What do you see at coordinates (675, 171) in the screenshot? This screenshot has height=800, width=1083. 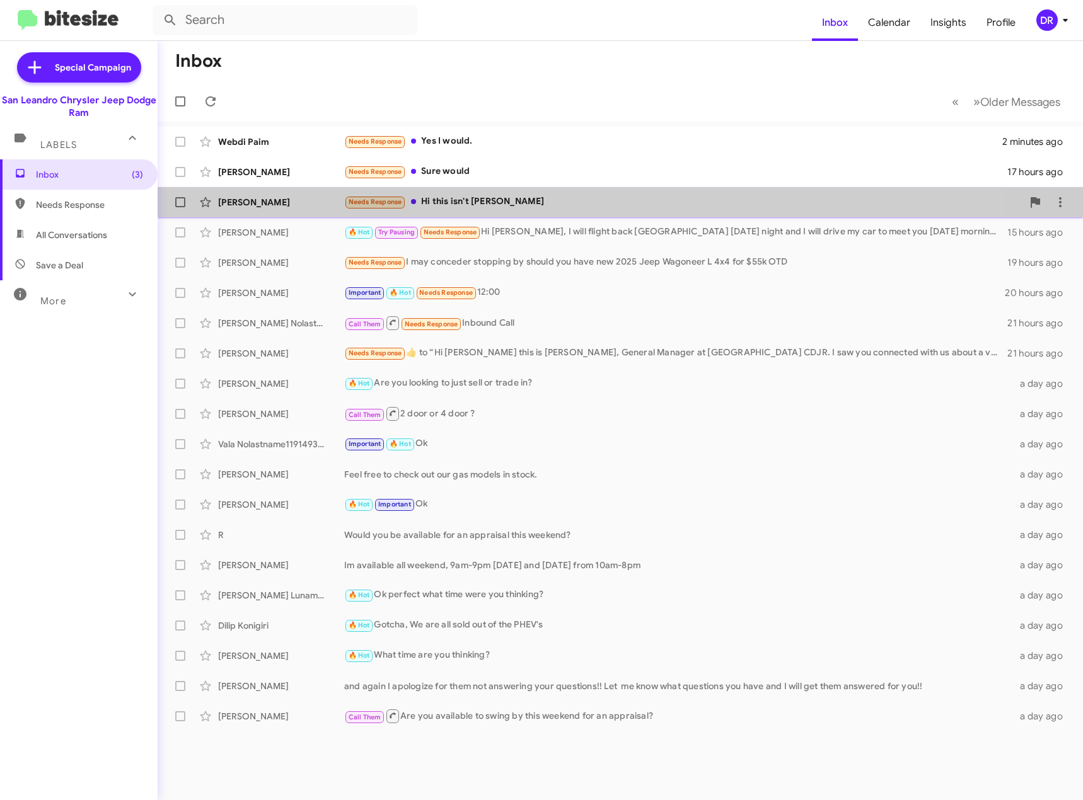 I see `div: Sure would` at bounding box center [675, 171].